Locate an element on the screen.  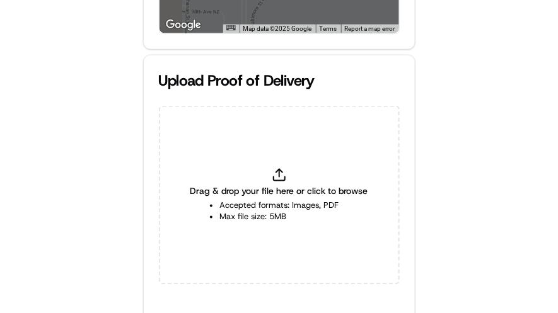
li: Accepted formats: Images, PDF is located at coordinates (278, 206).